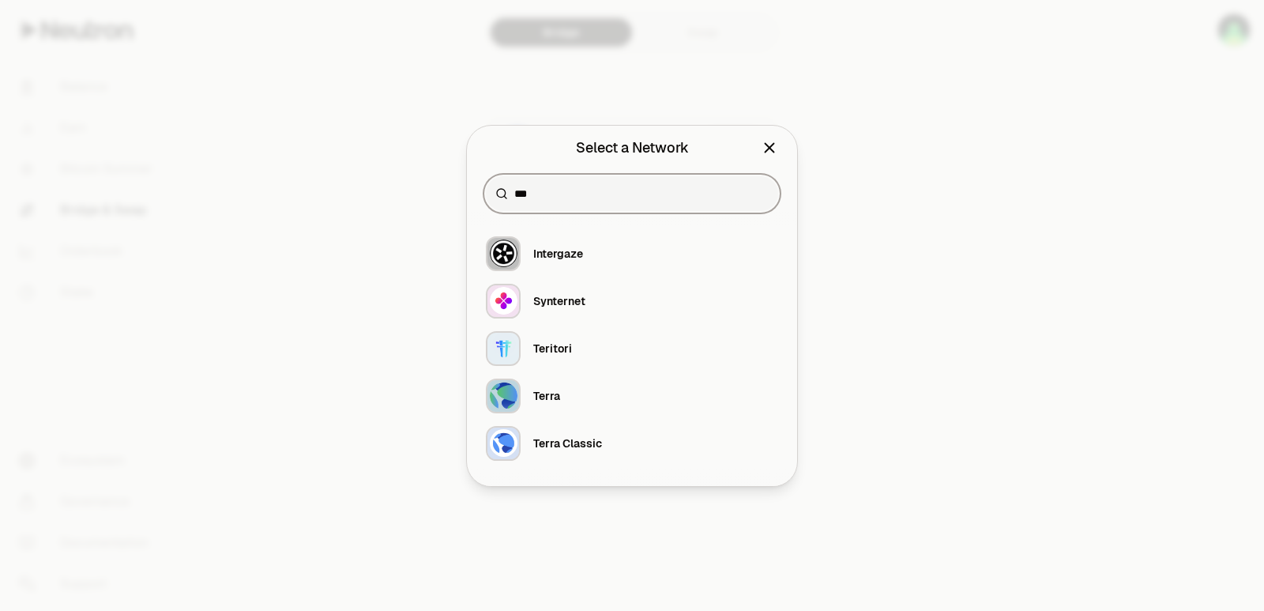 The height and width of the screenshot is (611, 1264). I want to click on button: Close, so click(769, 148).